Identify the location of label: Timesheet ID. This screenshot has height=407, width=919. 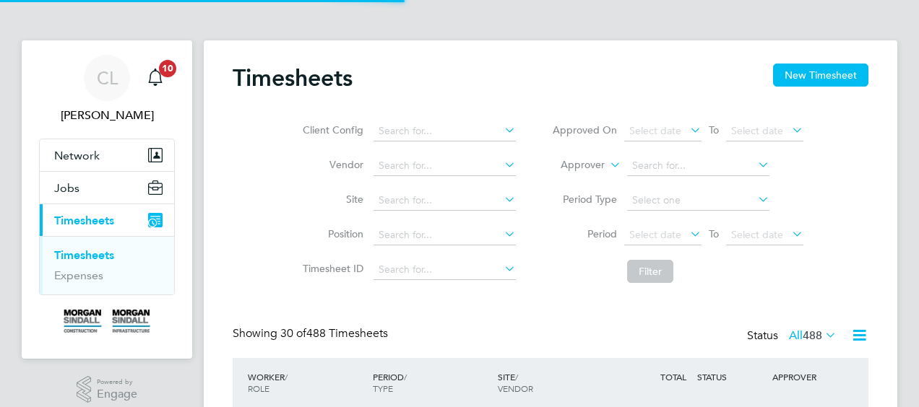
(331, 269).